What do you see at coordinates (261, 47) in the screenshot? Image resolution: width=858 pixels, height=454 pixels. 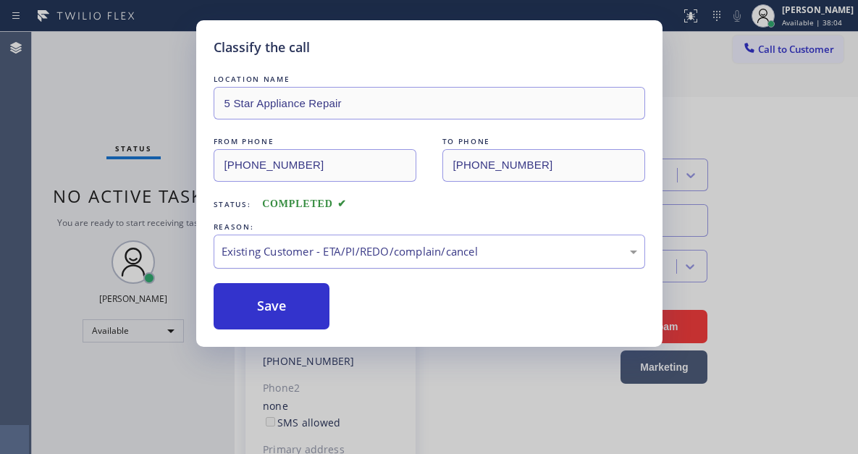 I see `h5: Classify the call` at bounding box center [261, 47].